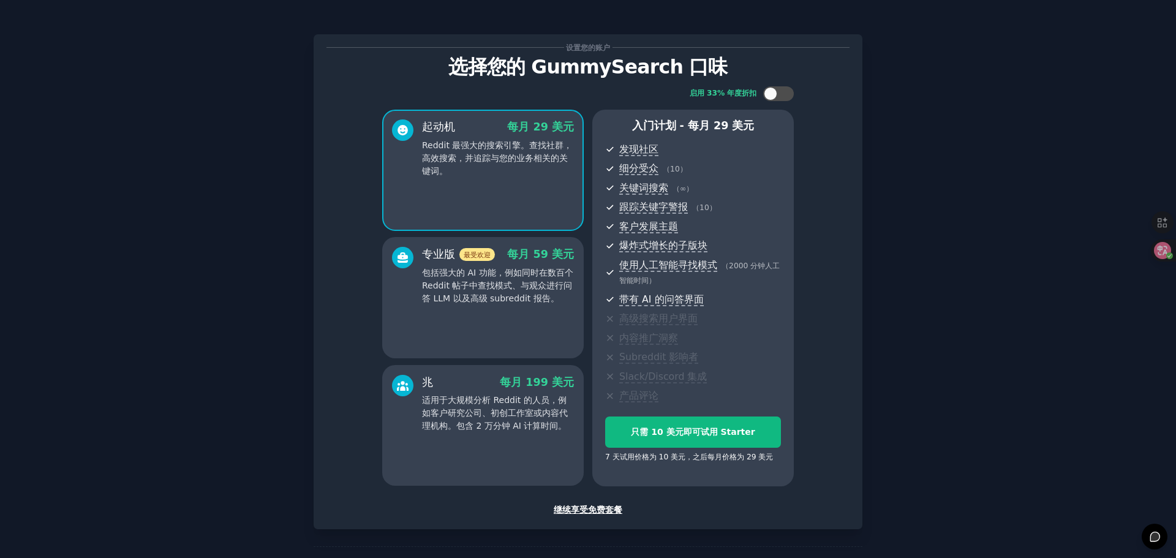 The height and width of the screenshot is (558, 1176). What do you see at coordinates (693, 126) in the screenshot?
I see `font: 入门计划 - 每月 29 美元` at bounding box center [693, 126].